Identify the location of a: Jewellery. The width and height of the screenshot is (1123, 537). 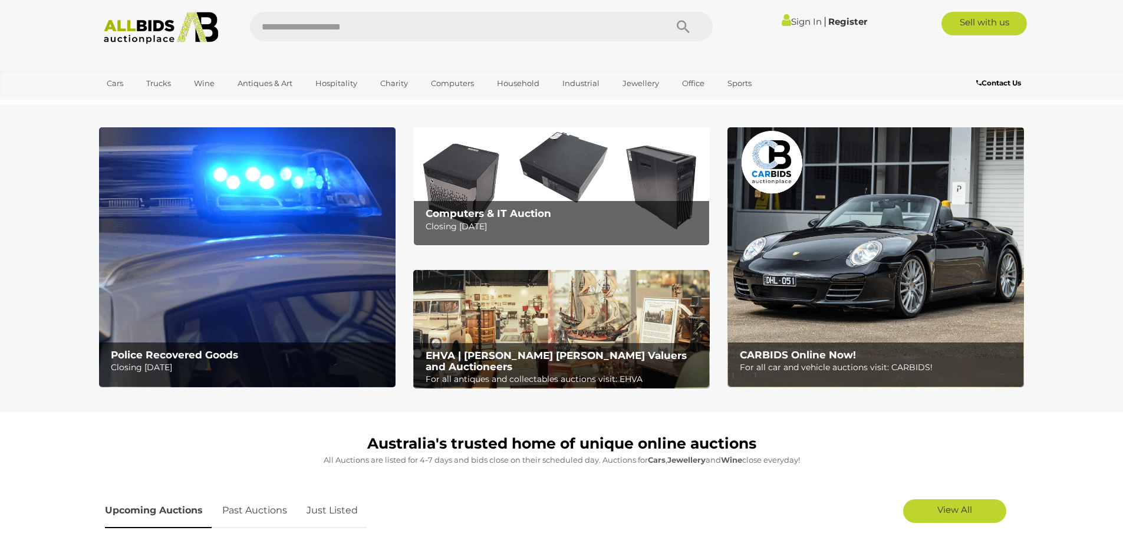
(641, 83).